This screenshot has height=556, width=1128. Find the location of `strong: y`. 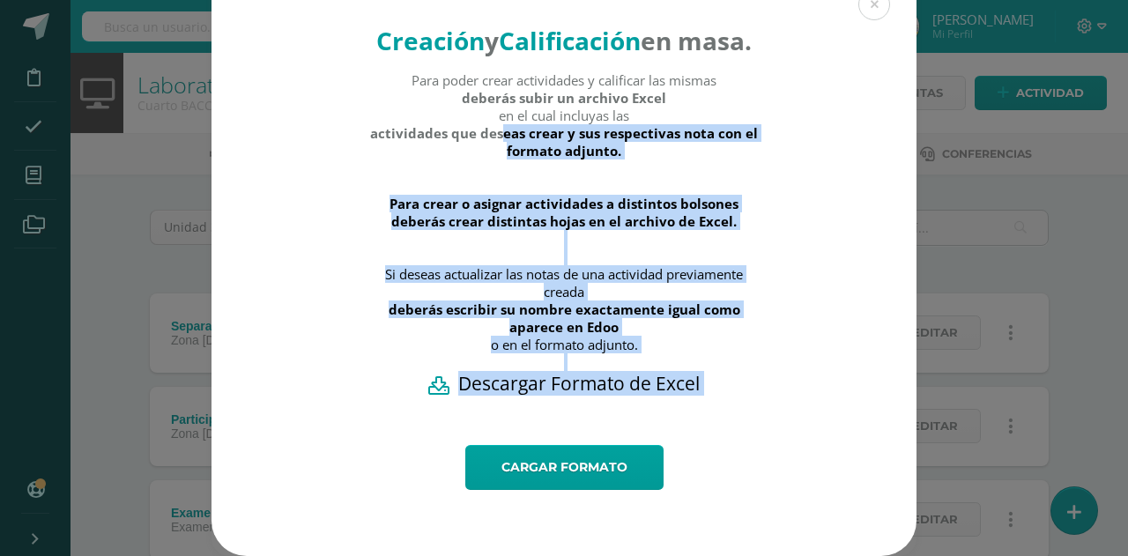

strong: y is located at coordinates (492, 41).